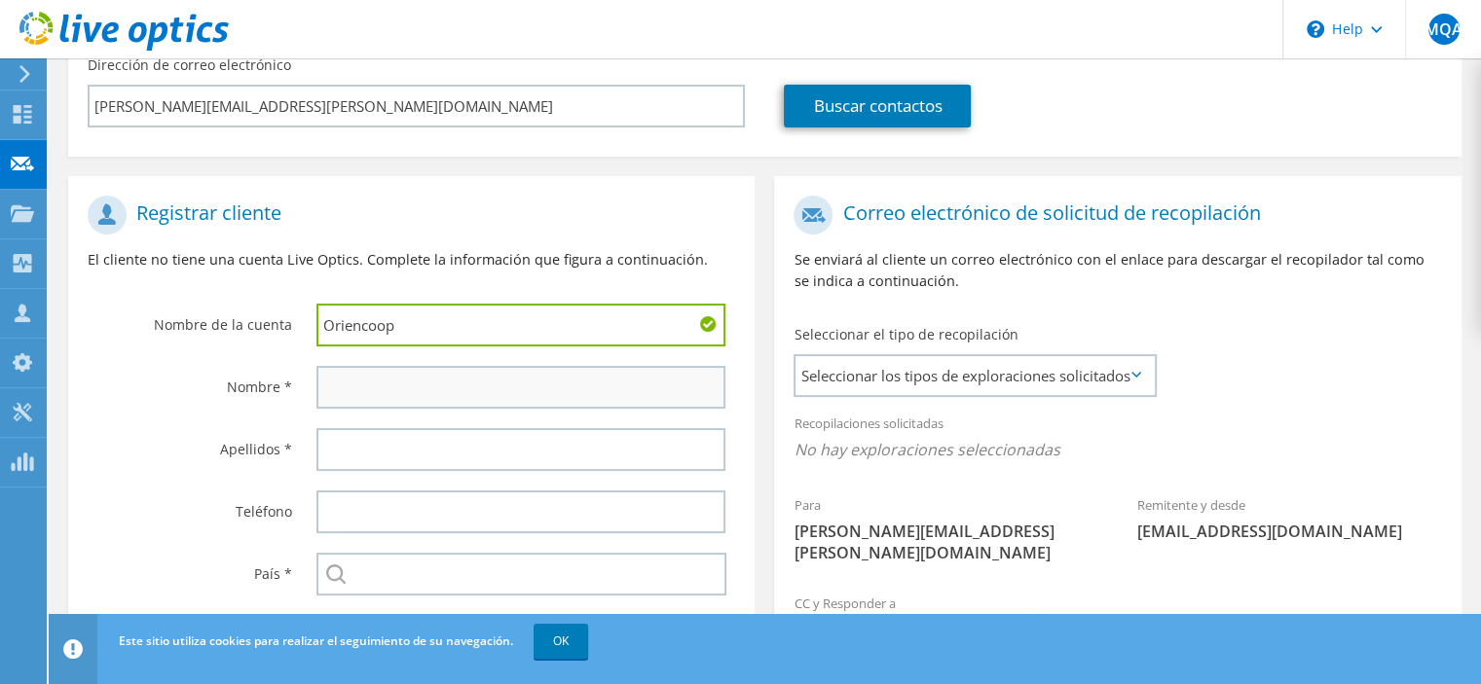 The width and height of the screenshot is (1481, 684). What do you see at coordinates (190, 506) in the screenshot?
I see `label: Teléfono` at bounding box center [190, 506].